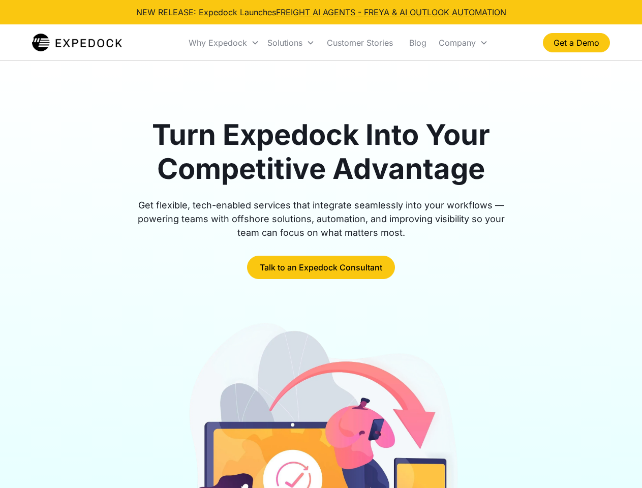  What do you see at coordinates (321, 12) in the screenshot?
I see `div: NEW RELEASE: Expedock Launches` at bounding box center [321, 12].